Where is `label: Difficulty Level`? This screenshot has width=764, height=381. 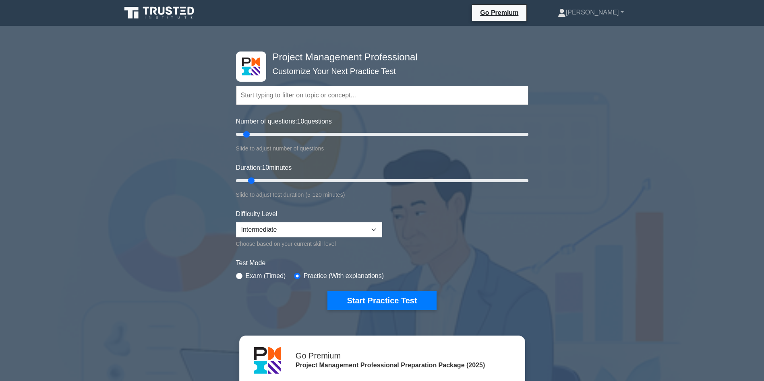
label: Difficulty Level is located at coordinates (257, 214).